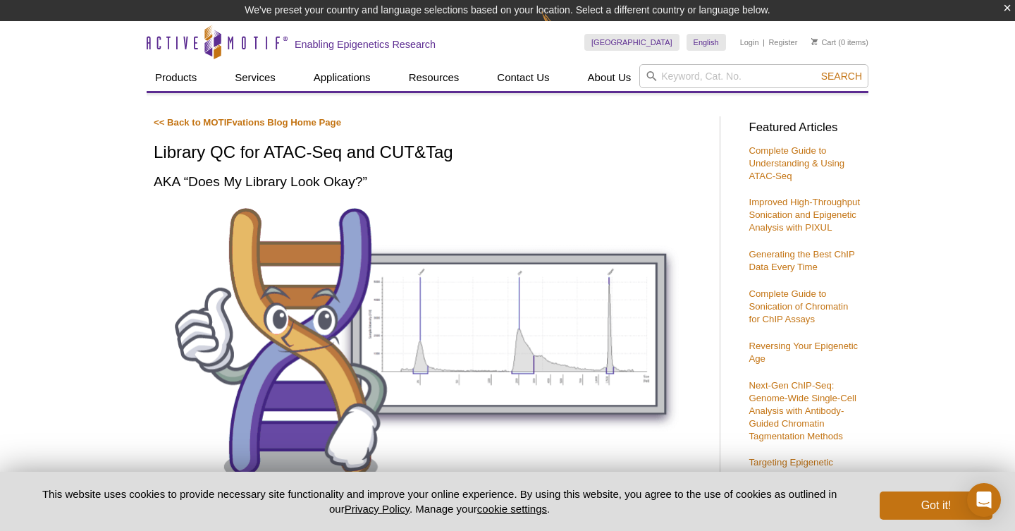 The height and width of the screenshot is (531, 1015). Describe the element at coordinates (805, 128) in the screenshot. I see `h3: Featured Articles` at that location.